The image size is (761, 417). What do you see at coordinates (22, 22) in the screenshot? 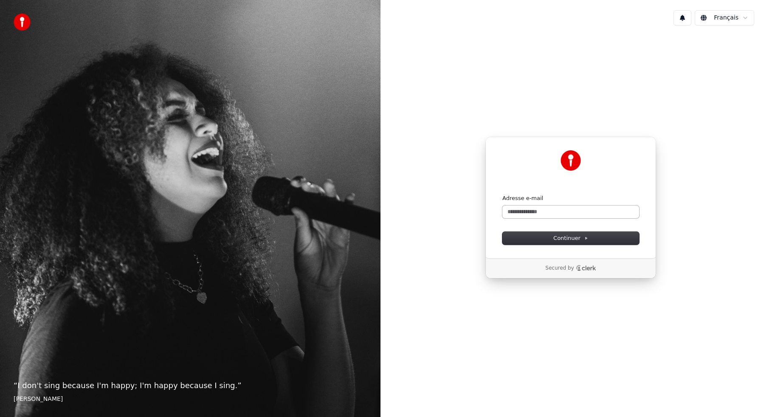
I see `img: youka` at bounding box center [22, 22].